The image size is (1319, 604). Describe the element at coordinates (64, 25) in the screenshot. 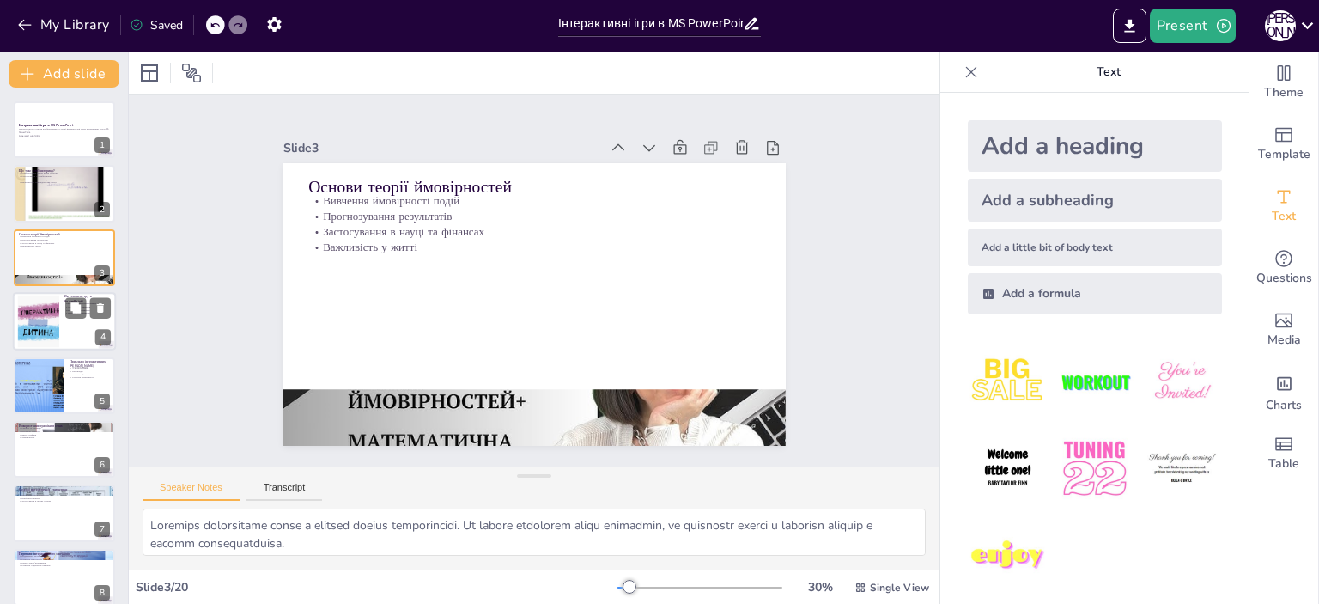

I see `button: My Library` at that location.